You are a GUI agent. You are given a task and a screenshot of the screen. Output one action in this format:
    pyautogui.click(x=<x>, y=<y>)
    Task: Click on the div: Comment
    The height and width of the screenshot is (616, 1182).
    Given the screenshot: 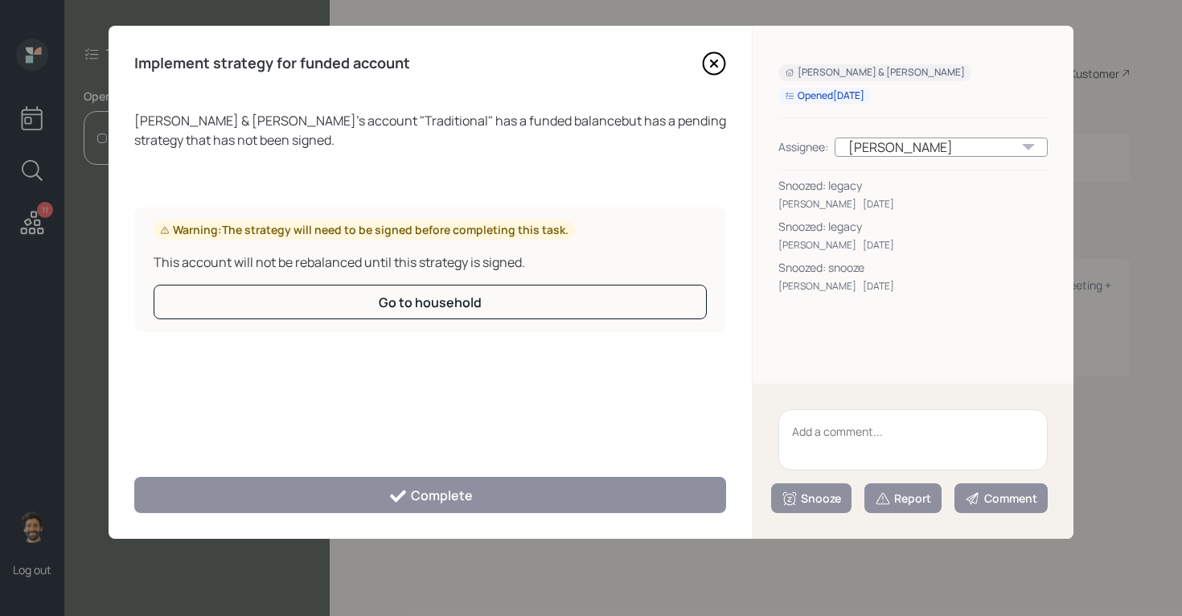 What is the action you would take?
    pyautogui.click(x=1001, y=499)
    